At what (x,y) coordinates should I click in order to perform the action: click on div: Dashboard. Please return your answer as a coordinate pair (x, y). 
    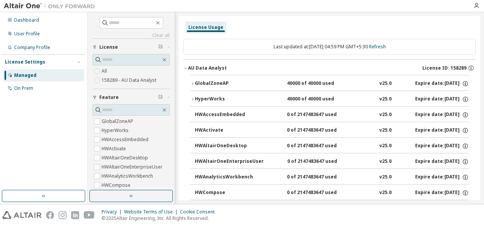
    Looking at the image, I should click on (27, 20).